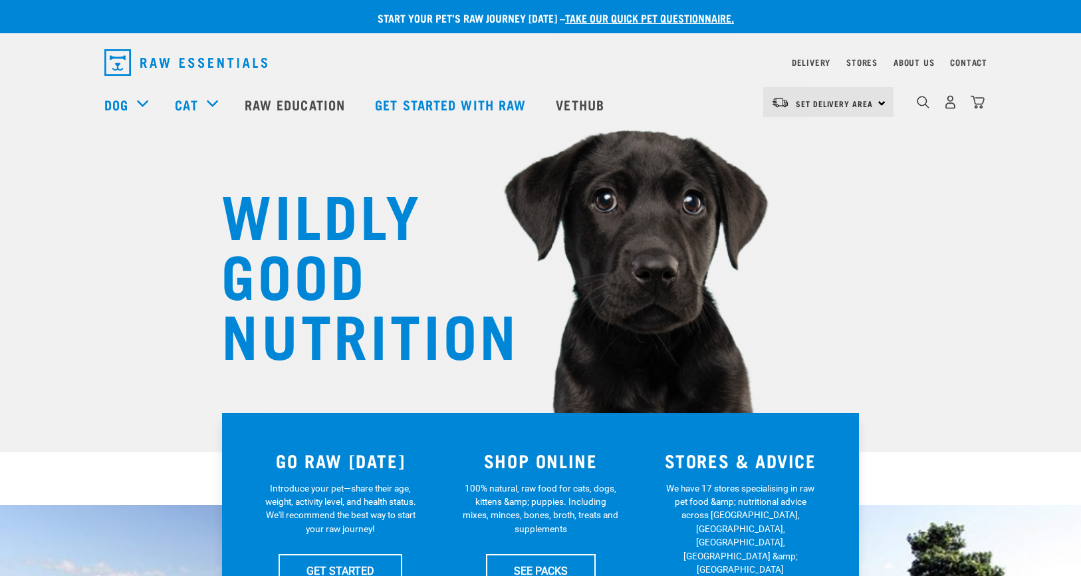 The height and width of the screenshot is (576, 1081). Describe the element at coordinates (740, 460) in the screenshot. I see `h3: STORES & ADVICE` at that location.